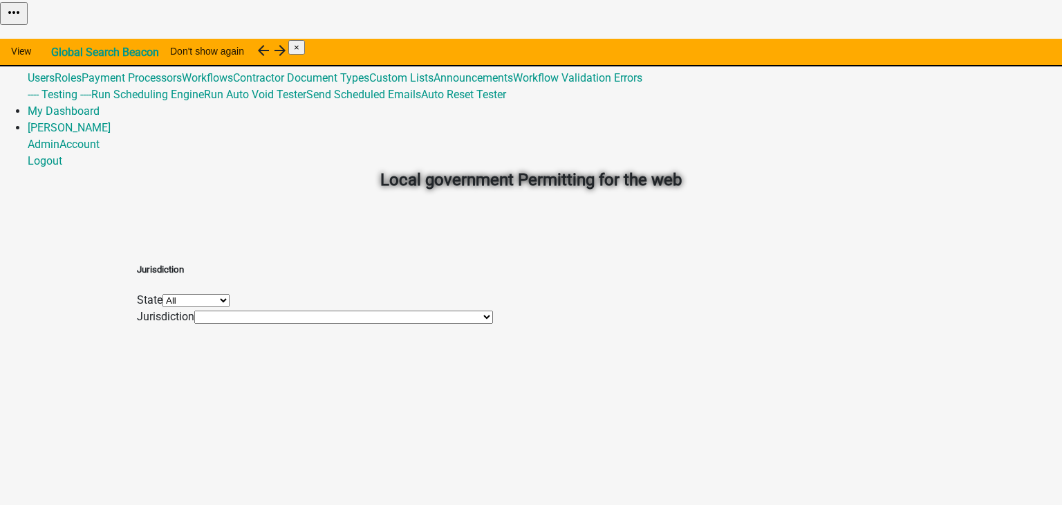 The width and height of the screenshot is (1062, 505). What do you see at coordinates (207, 51) in the screenshot?
I see `button: Don't show again` at bounding box center [207, 51].